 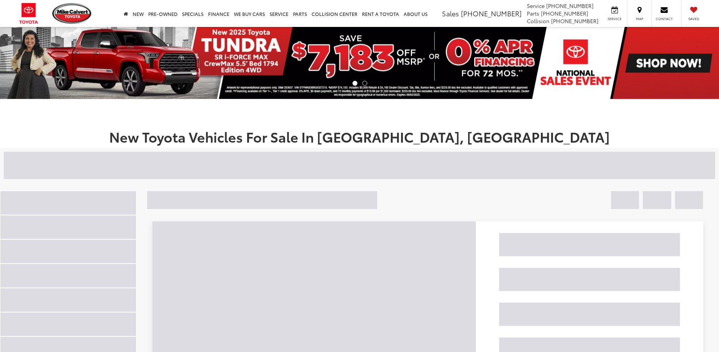 What do you see at coordinates (694, 19) in the screenshot?
I see `span: Saved` at bounding box center [694, 19].